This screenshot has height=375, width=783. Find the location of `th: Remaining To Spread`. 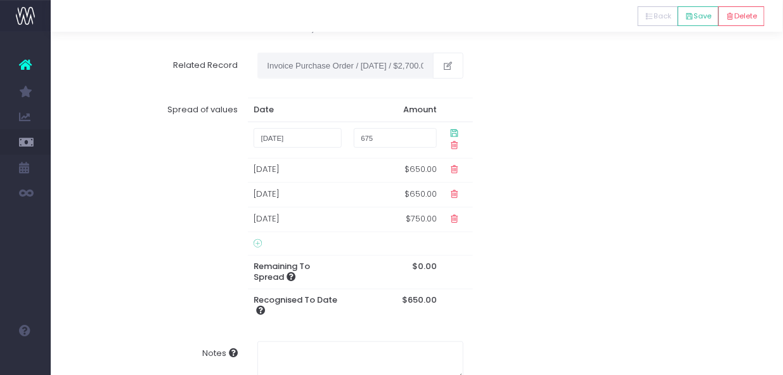

th: Remaining To Spread is located at coordinates (298, 271).